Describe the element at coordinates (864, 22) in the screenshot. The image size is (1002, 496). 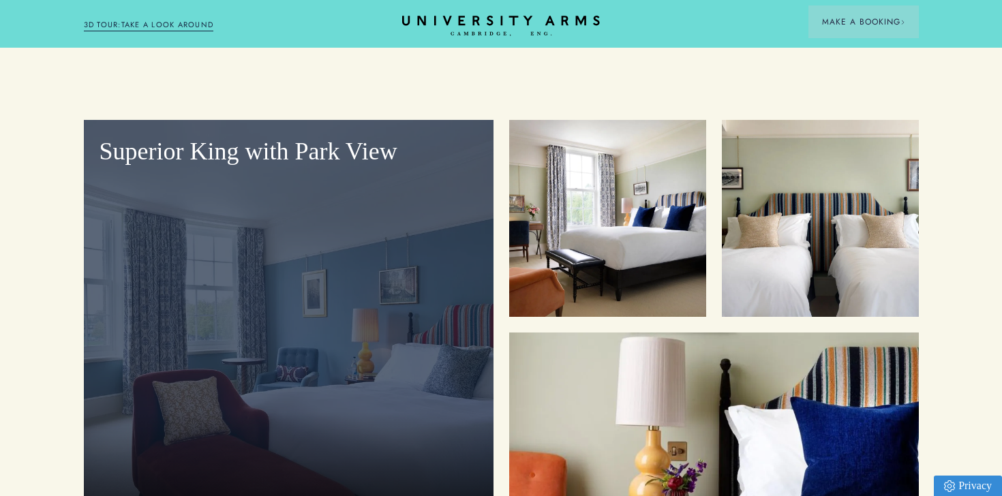
I see `button: Make a BookingArrow icon` at that location.